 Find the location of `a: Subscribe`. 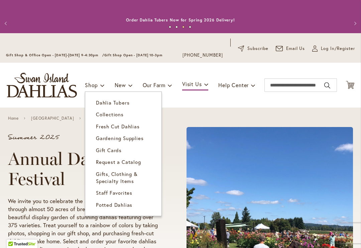

a: Subscribe is located at coordinates (253, 49).